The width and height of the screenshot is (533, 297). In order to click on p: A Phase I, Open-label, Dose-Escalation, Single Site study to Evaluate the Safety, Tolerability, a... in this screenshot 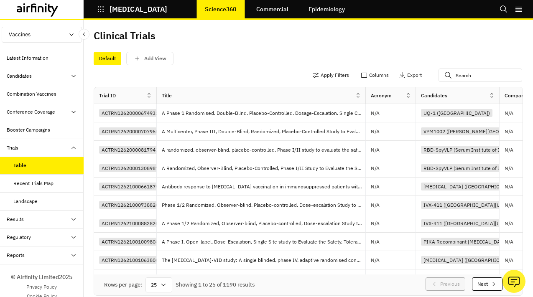, I will do `click(264, 242)`.